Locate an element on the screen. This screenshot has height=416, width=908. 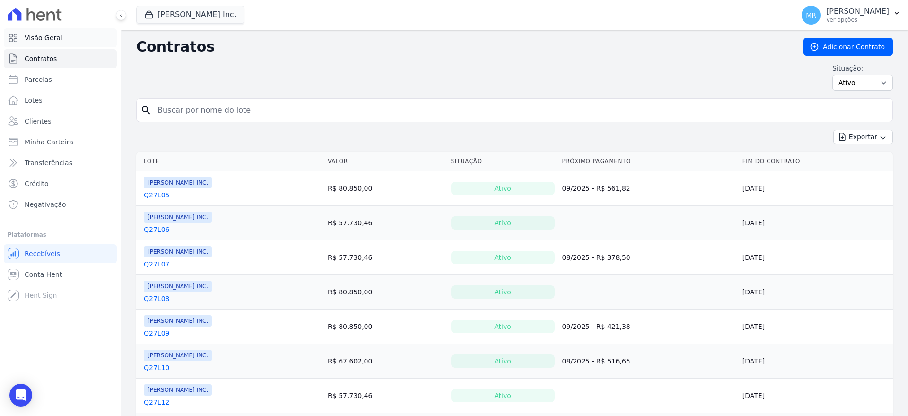
label: Situação: is located at coordinates (862, 68).